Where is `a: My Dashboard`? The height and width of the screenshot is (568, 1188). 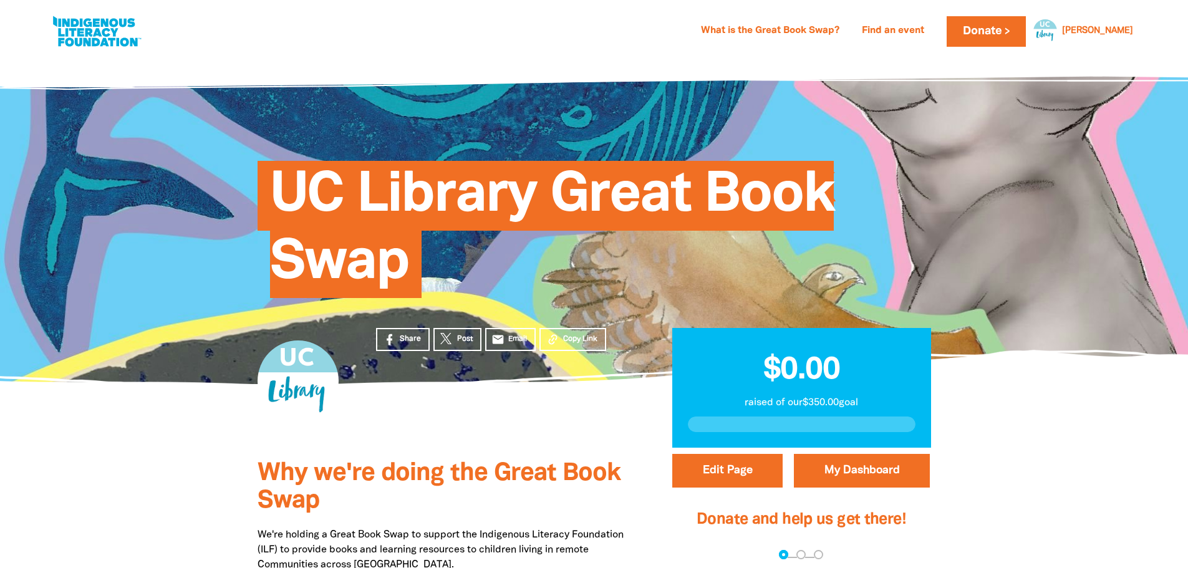 a: My Dashboard is located at coordinates (862, 471).